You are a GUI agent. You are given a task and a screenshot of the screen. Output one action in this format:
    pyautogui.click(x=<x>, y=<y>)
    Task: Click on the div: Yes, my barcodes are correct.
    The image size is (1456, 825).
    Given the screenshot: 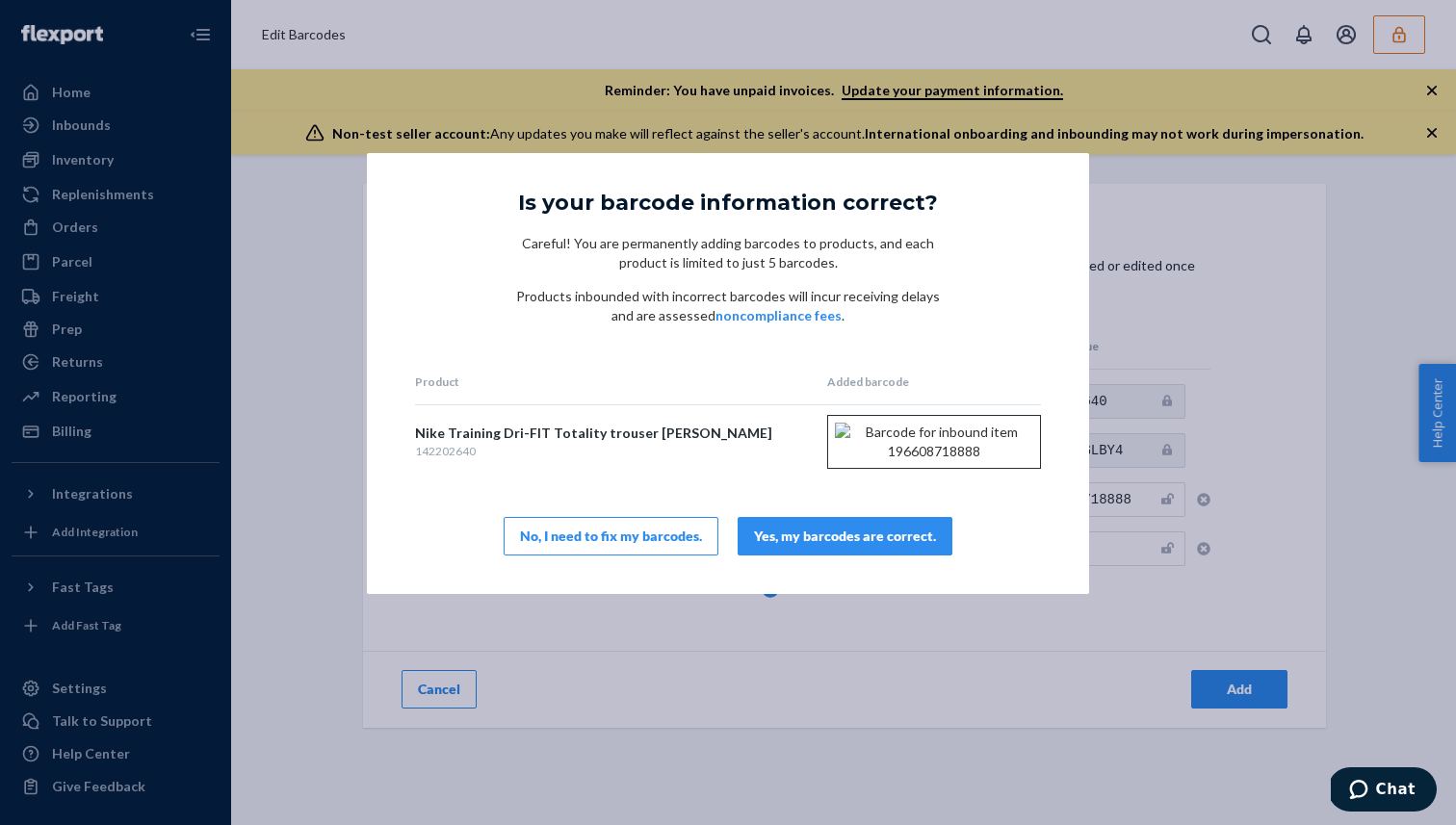 What is the action you would take?
    pyautogui.click(x=845, y=536)
    